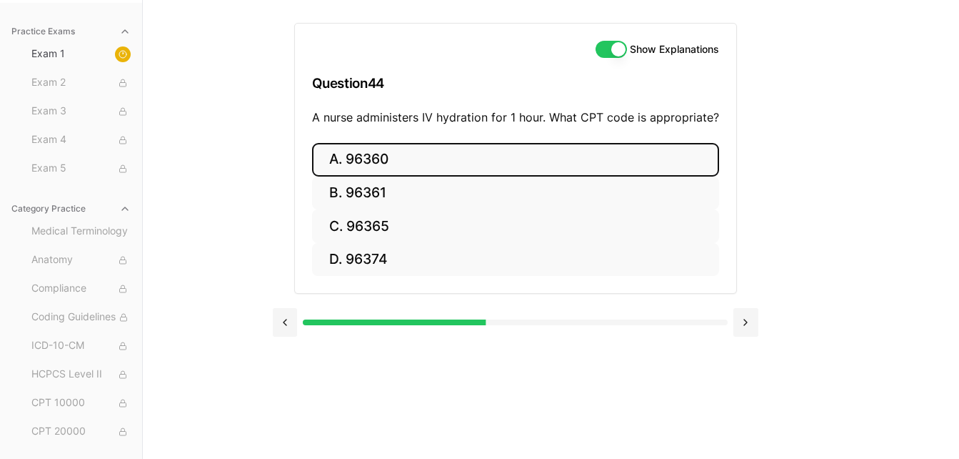 The image size is (959, 459). I want to click on button: CPT 10000, so click(81, 403).